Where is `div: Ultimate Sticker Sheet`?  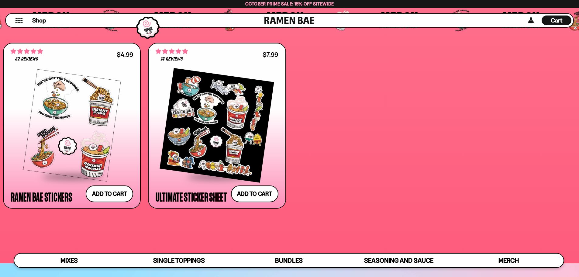 div: Ultimate Sticker Sheet is located at coordinates (191, 197).